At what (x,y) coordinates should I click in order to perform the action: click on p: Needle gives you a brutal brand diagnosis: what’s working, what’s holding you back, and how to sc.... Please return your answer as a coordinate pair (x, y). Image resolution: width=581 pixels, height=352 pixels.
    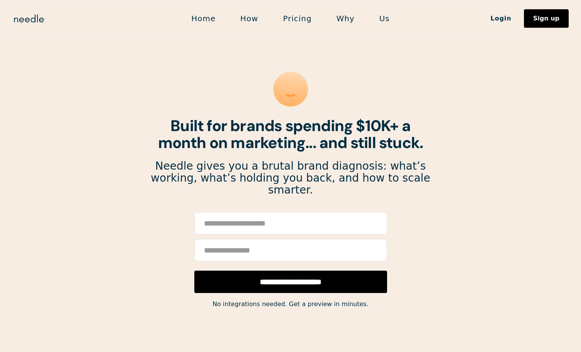
    Looking at the image, I should click on (290, 178).